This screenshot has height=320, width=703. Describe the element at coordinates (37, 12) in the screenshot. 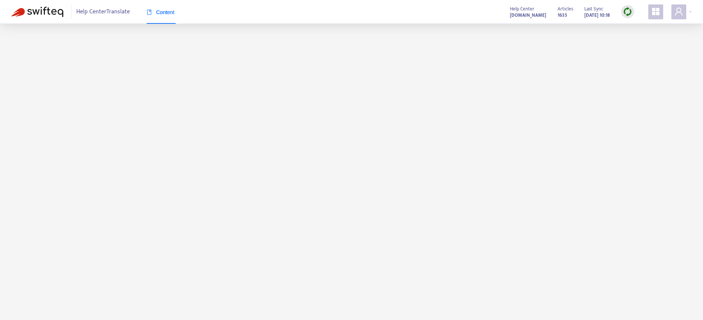

I see `img: Swifteq` at that location.